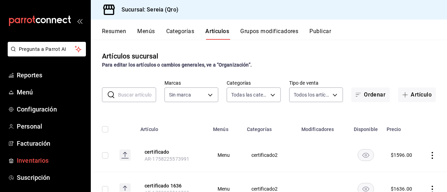 This screenshot has height=192, width=447. I want to click on div: $ 1596.00, so click(401, 155).